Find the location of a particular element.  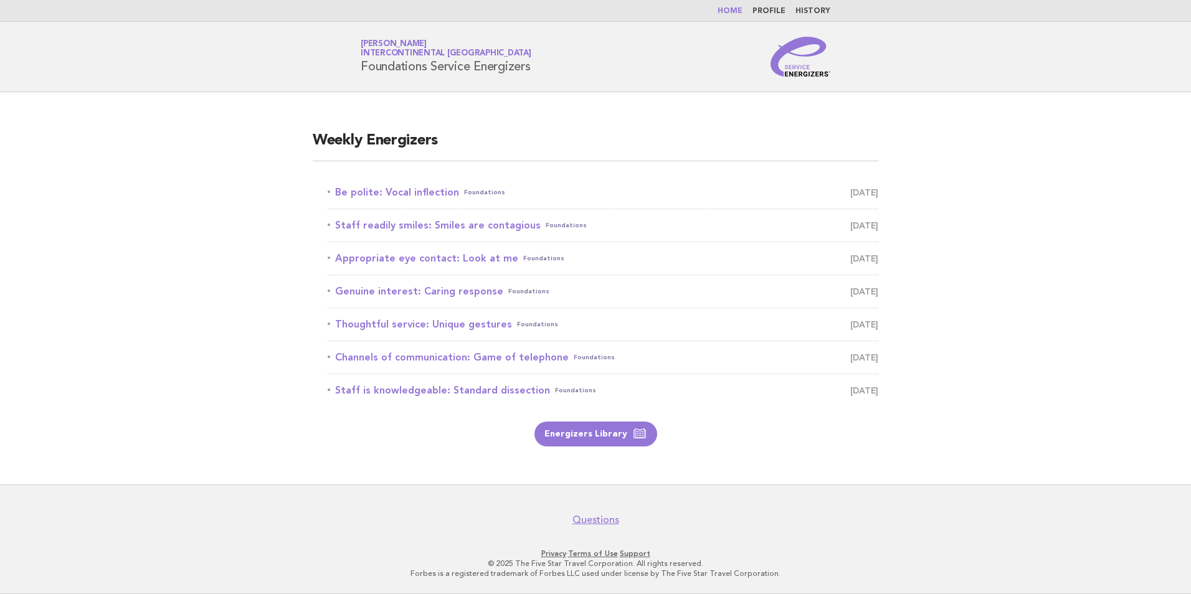

h2: Weekly Energizers is located at coordinates (596, 146).